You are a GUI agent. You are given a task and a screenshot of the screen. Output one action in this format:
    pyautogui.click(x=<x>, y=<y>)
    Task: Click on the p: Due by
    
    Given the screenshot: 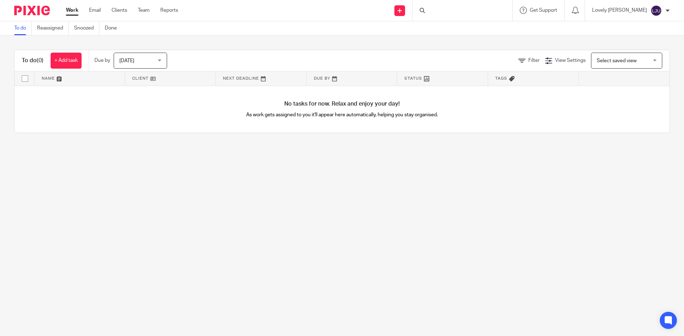 What is the action you would take?
    pyautogui.click(x=102, y=61)
    